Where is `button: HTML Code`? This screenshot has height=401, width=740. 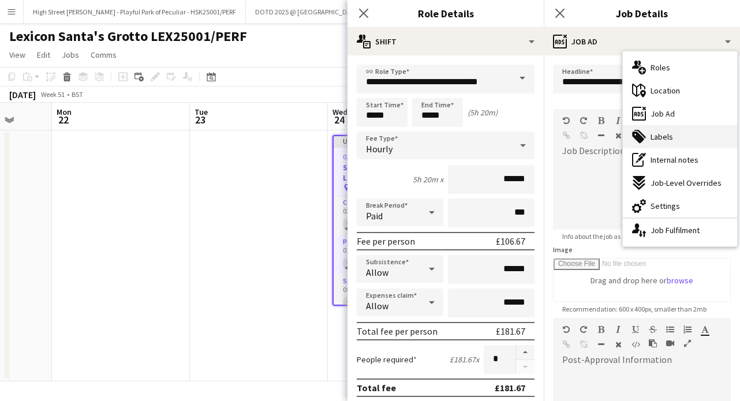 button: HTML Code is located at coordinates (635, 344).